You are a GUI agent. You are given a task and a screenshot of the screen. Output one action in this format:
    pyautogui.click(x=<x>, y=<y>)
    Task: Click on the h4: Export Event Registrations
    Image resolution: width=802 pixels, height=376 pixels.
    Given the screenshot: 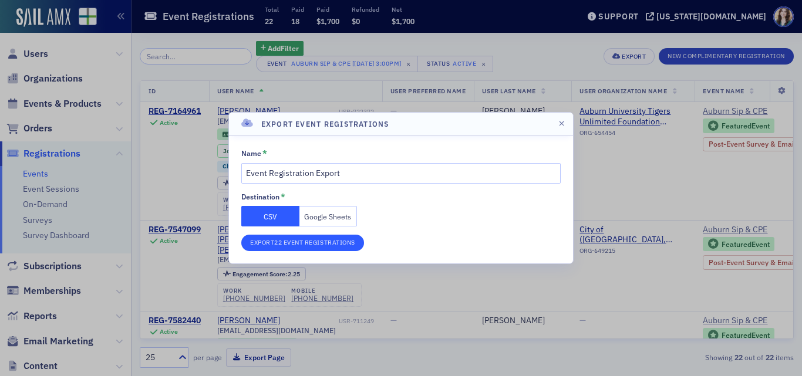 What is the action you would take?
    pyautogui.click(x=325, y=124)
    